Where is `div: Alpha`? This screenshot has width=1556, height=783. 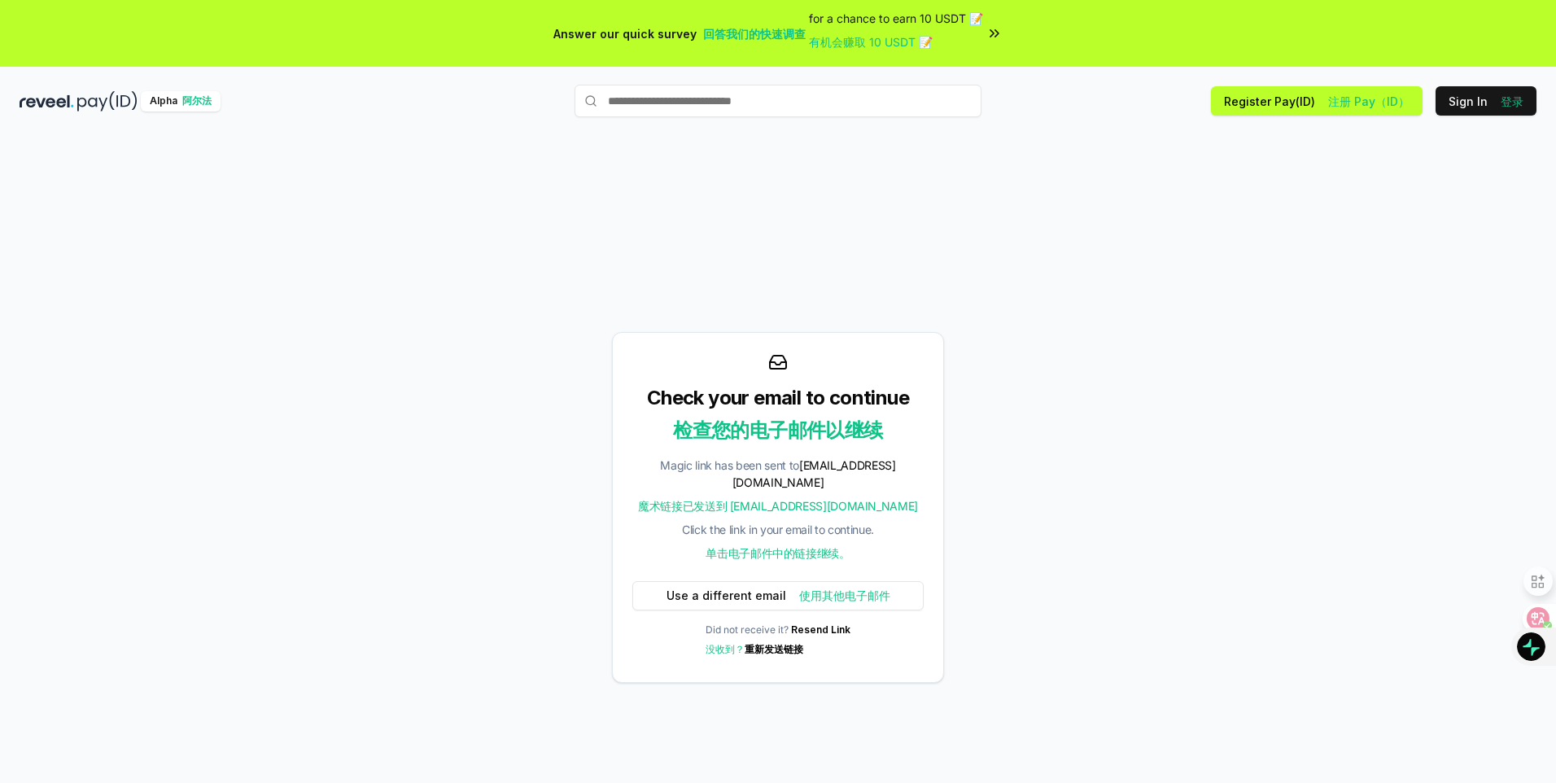 div: Alpha is located at coordinates (181, 101).